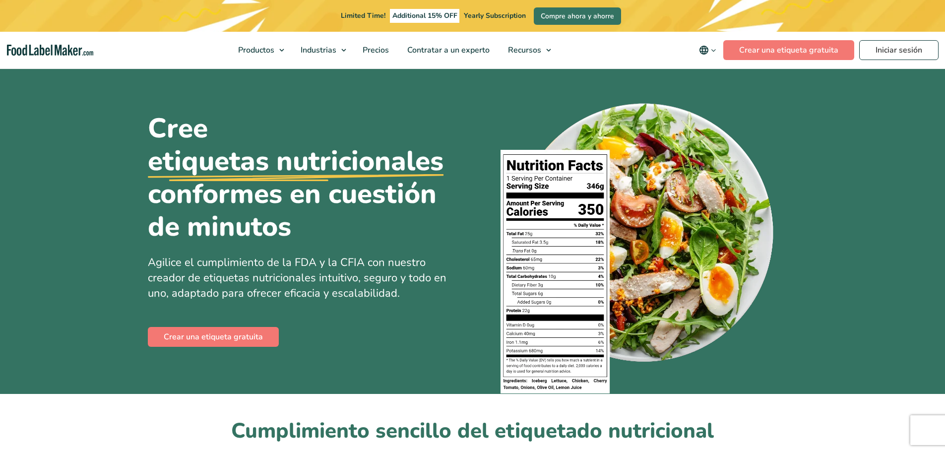 The height and width of the screenshot is (452, 945). Describe the element at coordinates (638, 245) in the screenshot. I see `img: Un plato de comida con una etiqueta de información nutricional encima.` at that location.